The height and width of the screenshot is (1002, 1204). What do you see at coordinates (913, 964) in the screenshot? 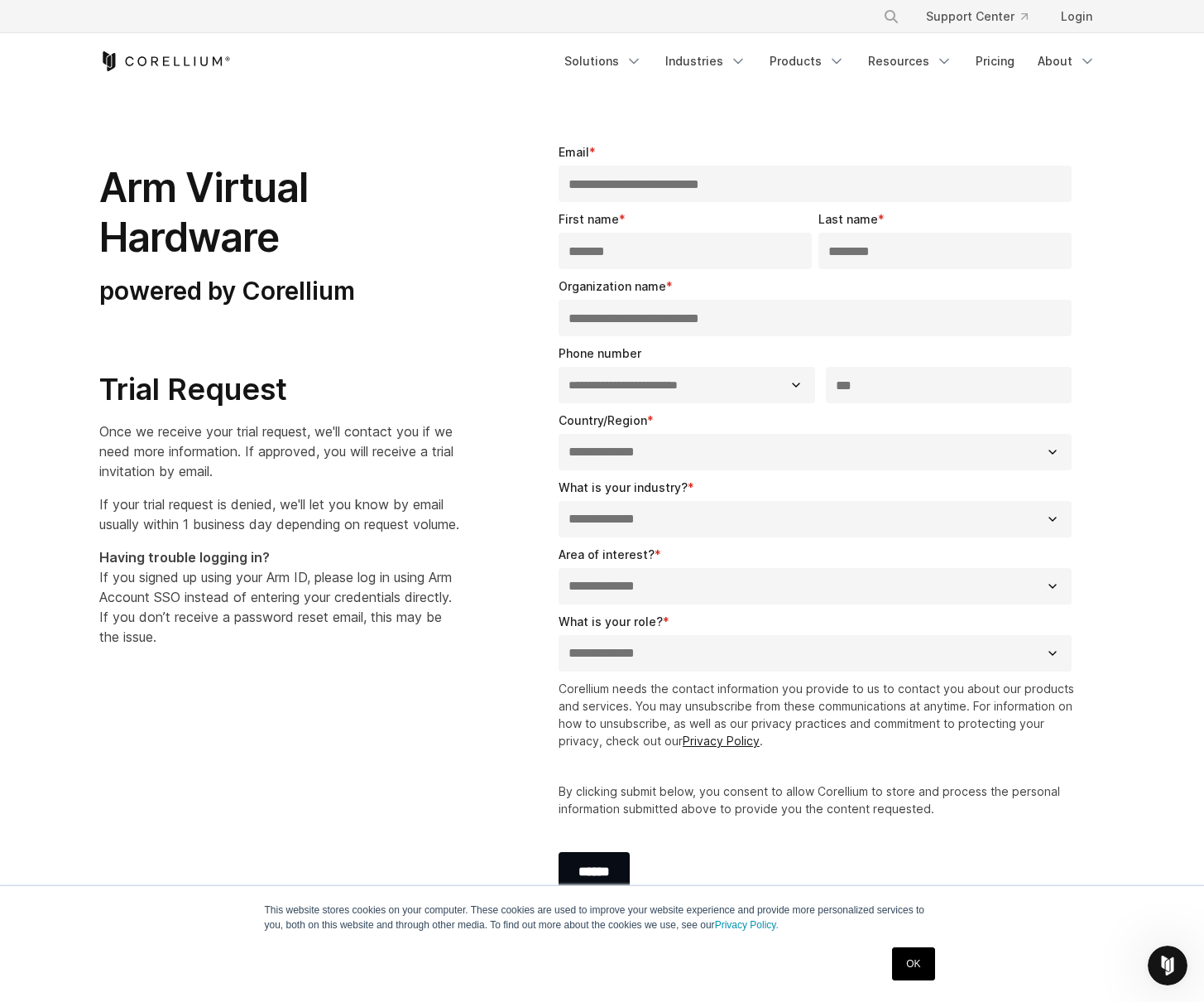
I see `a: OK` at bounding box center [913, 964].